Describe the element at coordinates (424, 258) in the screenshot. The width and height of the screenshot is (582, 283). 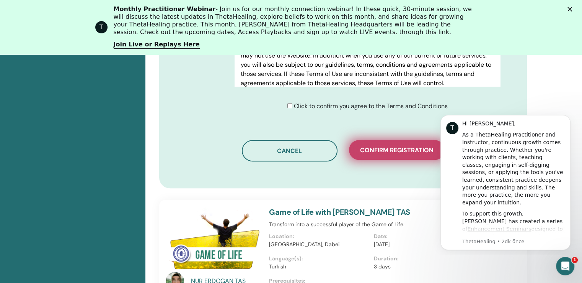
I see `p: Duration:` at that location.